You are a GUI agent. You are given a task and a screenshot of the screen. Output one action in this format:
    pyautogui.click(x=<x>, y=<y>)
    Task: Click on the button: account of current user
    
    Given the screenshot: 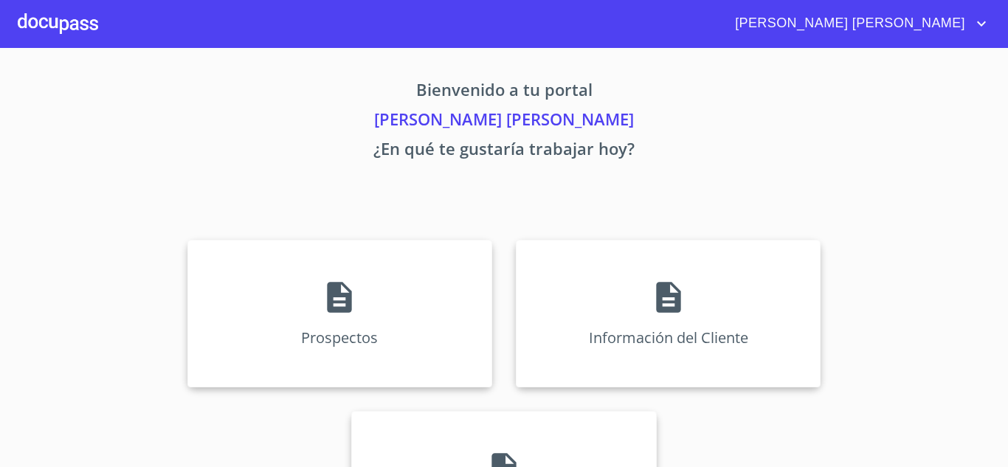 What is the action you would take?
    pyautogui.click(x=857, y=24)
    